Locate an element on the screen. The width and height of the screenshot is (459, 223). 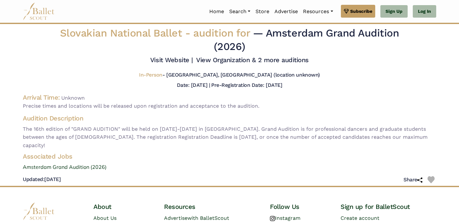
a: Home is located at coordinates (217, 12).